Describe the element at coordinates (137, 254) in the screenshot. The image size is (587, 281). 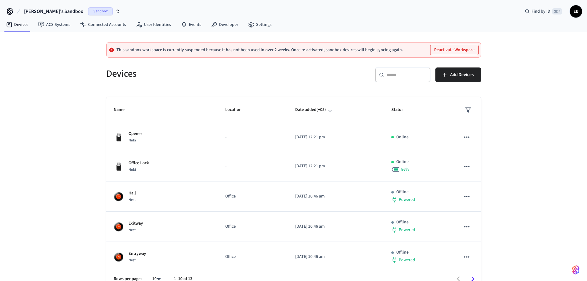
I see `p: Entryway` at that location.